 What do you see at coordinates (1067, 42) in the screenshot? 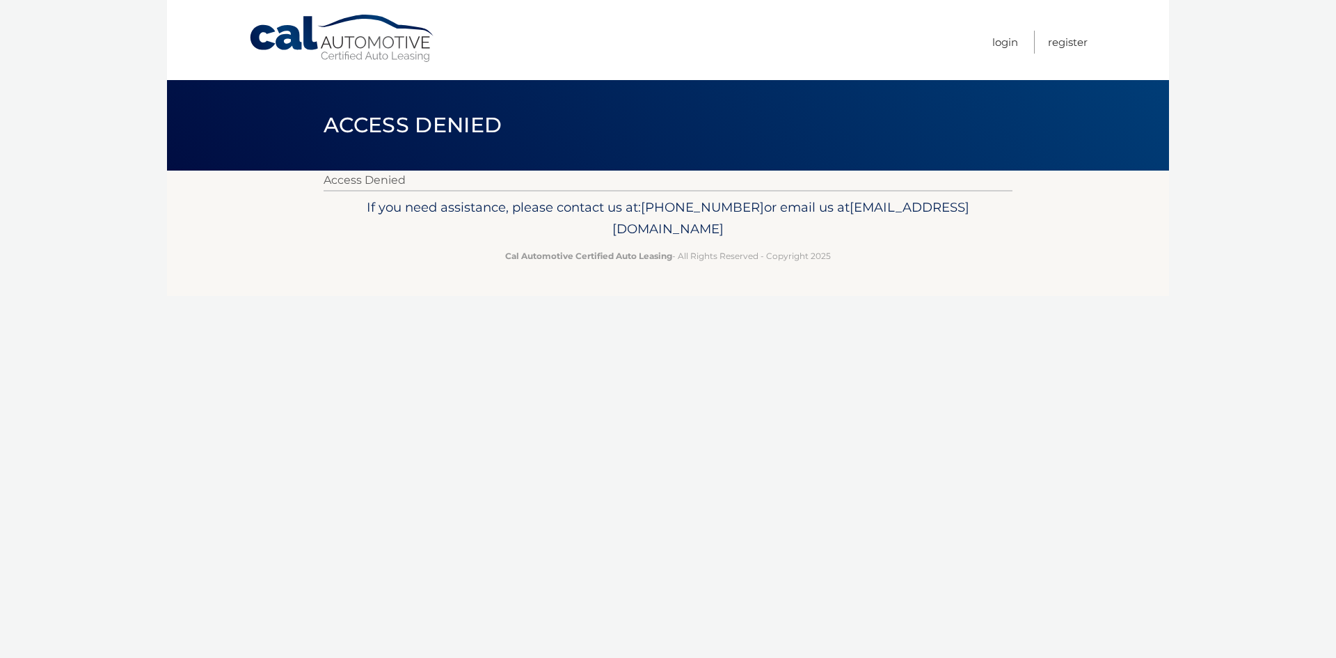
I see `a: Register` at bounding box center [1067, 42].